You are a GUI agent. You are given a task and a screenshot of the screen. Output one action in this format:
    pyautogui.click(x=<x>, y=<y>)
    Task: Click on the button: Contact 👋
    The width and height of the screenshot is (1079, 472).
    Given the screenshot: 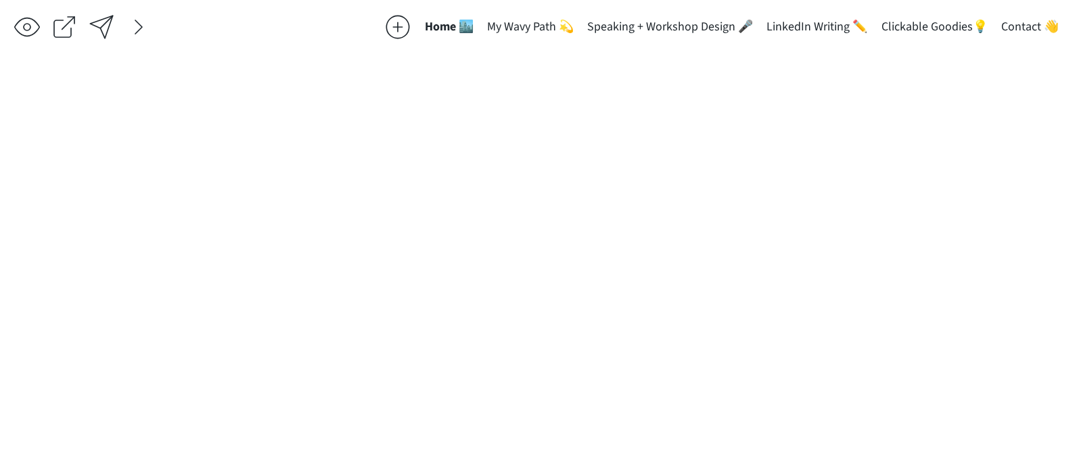 What is the action you would take?
    pyautogui.click(x=1030, y=27)
    